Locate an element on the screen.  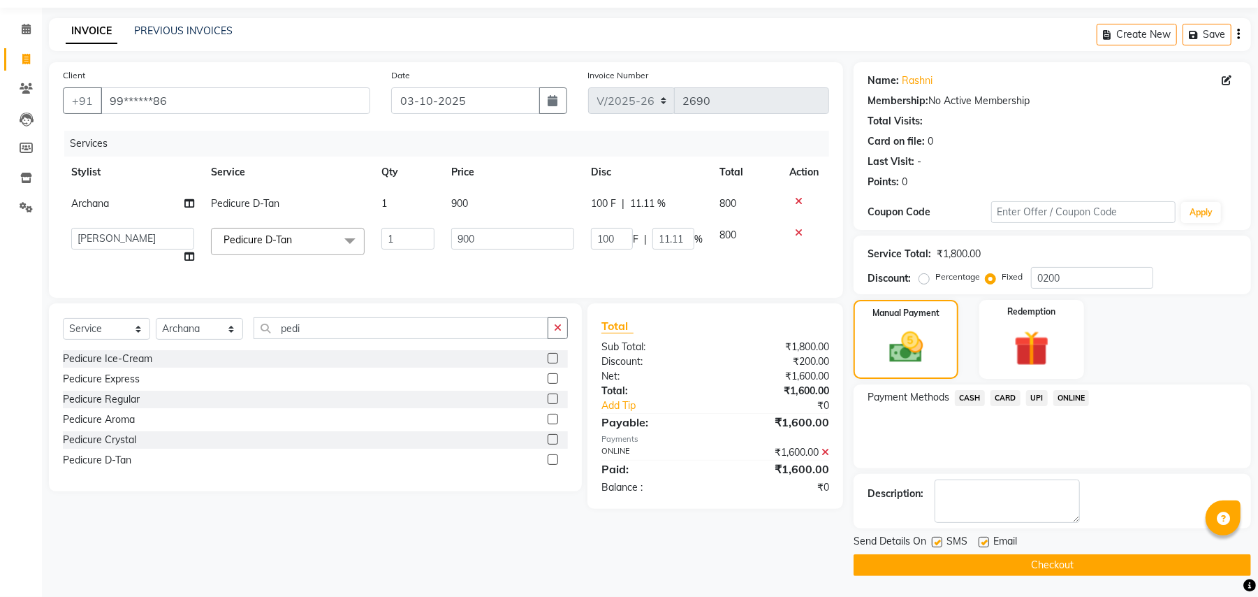
th: Stylist is located at coordinates (133, 172).